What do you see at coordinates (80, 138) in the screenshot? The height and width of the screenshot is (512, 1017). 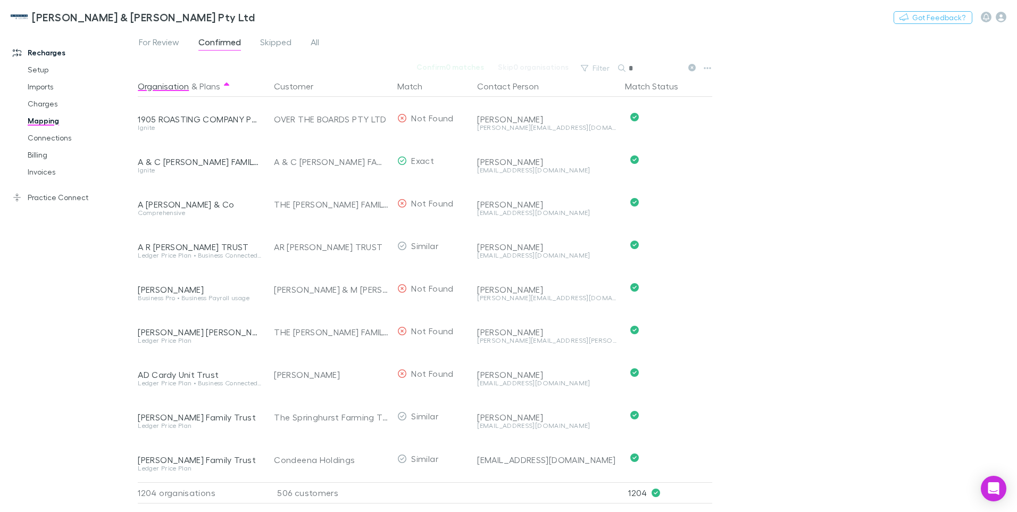 I see `a: Connections` at bounding box center [80, 138].